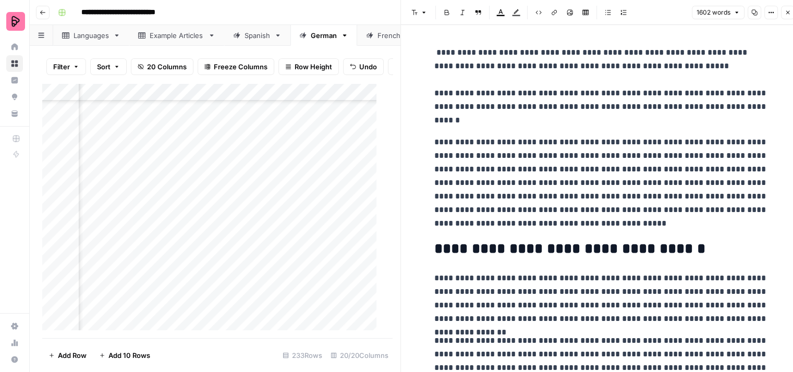  I want to click on div: French, so click(389, 35).